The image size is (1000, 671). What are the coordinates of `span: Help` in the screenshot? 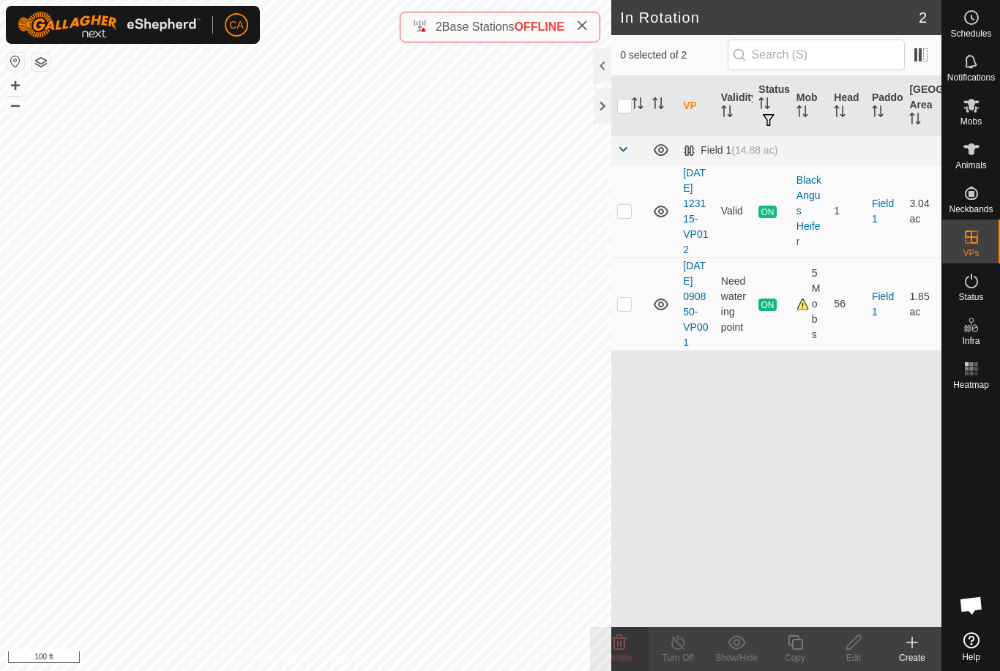 It's located at (970, 657).